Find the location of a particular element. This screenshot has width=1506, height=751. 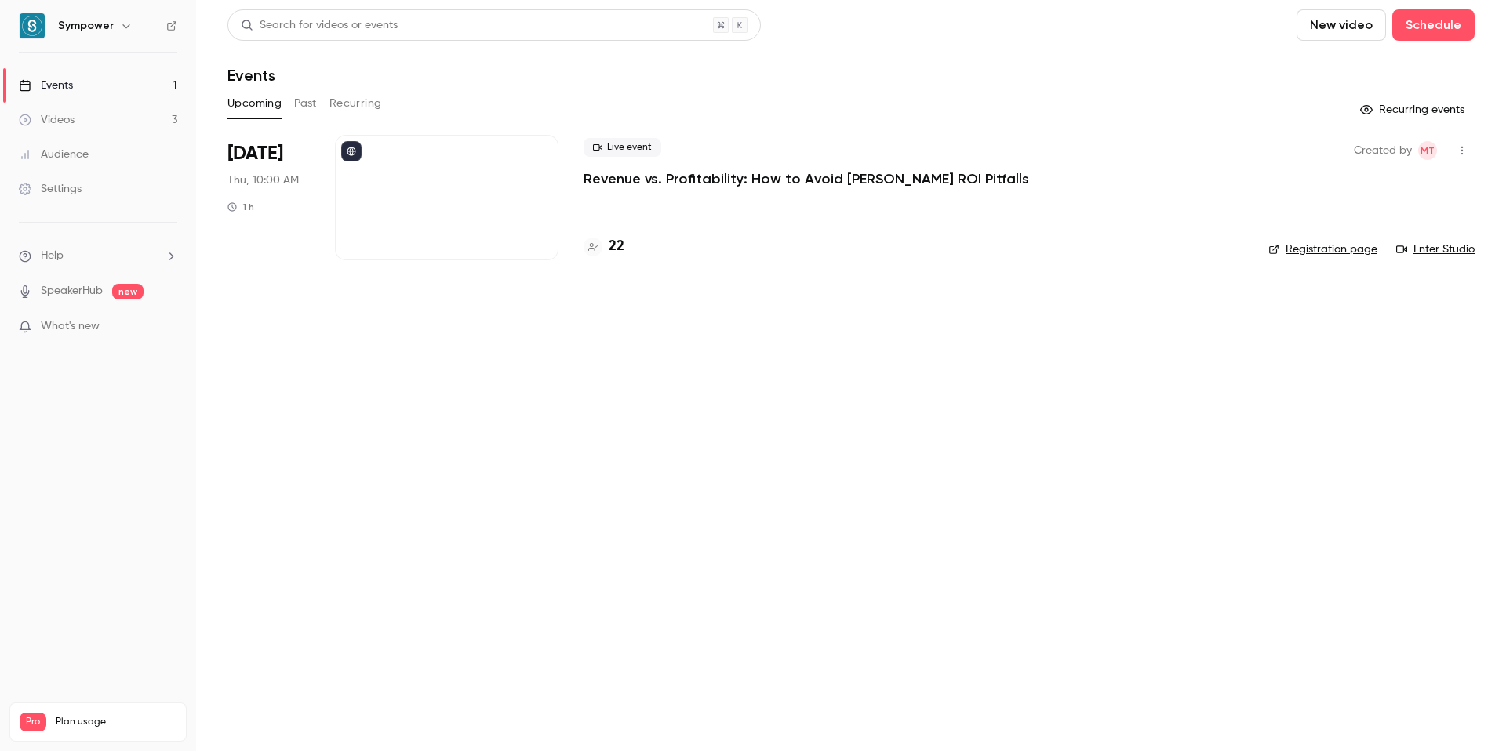

div: Search for videos or events is located at coordinates (319, 25).